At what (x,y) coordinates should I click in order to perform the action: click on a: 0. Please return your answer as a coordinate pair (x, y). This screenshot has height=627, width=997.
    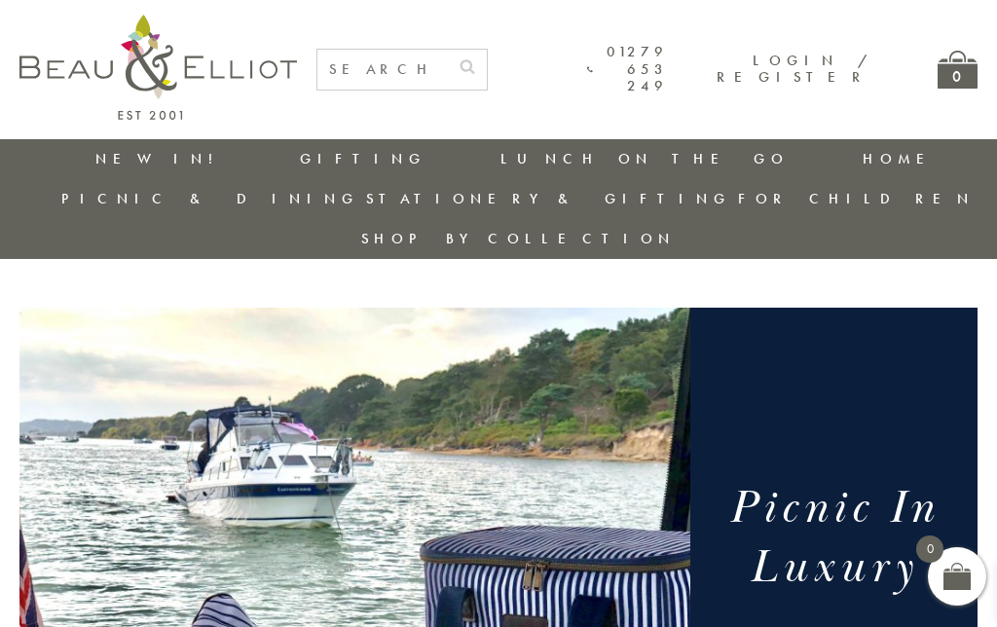
    Looking at the image, I should click on (957, 69).